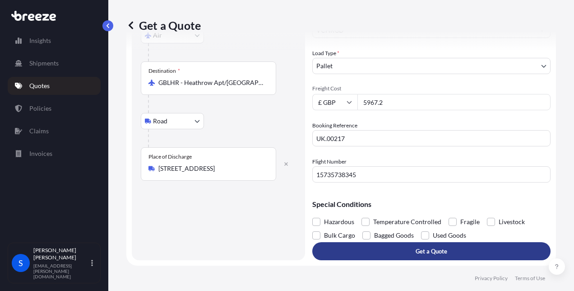  Describe the element at coordinates (44, 63) in the screenshot. I see `p: Shipments` at that location.